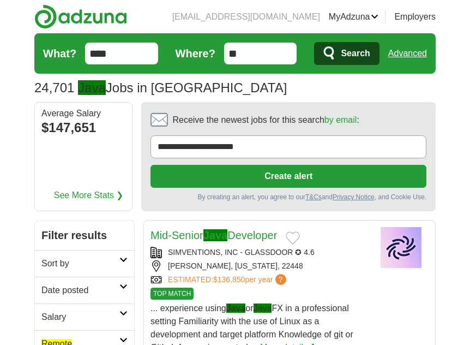  Describe the element at coordinates (314, 197) in the screenshot. I see `a: T&Cs` at that location.